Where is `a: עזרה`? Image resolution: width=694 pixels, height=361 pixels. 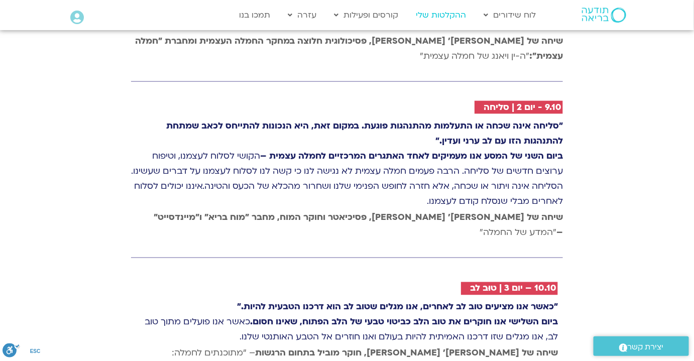
a: עזרה is located at coordinates (302, 15).